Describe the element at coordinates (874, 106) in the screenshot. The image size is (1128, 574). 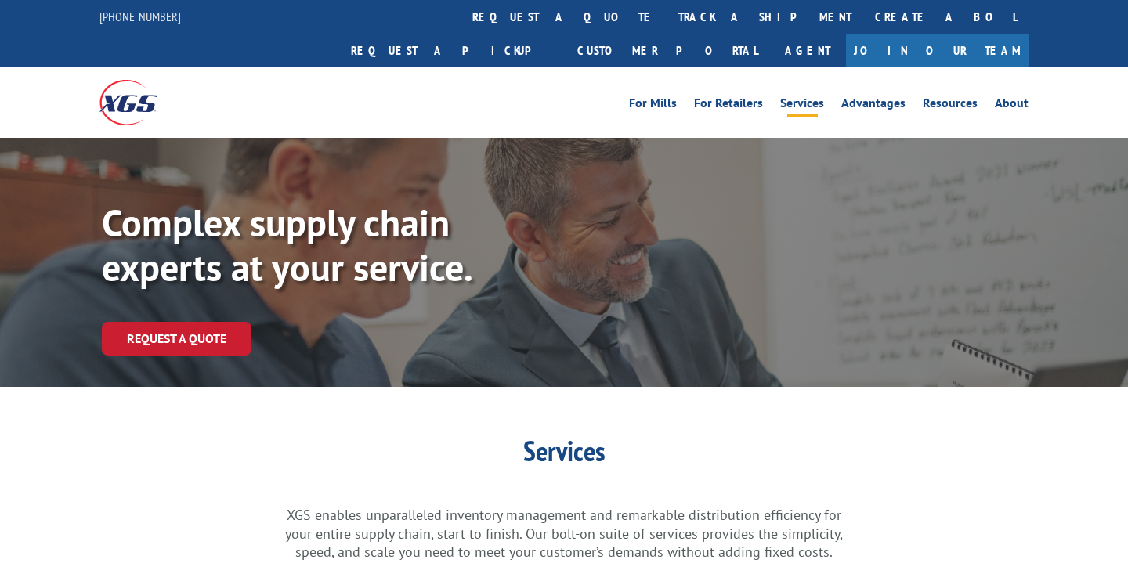
I see `a: Advantages` at that location.